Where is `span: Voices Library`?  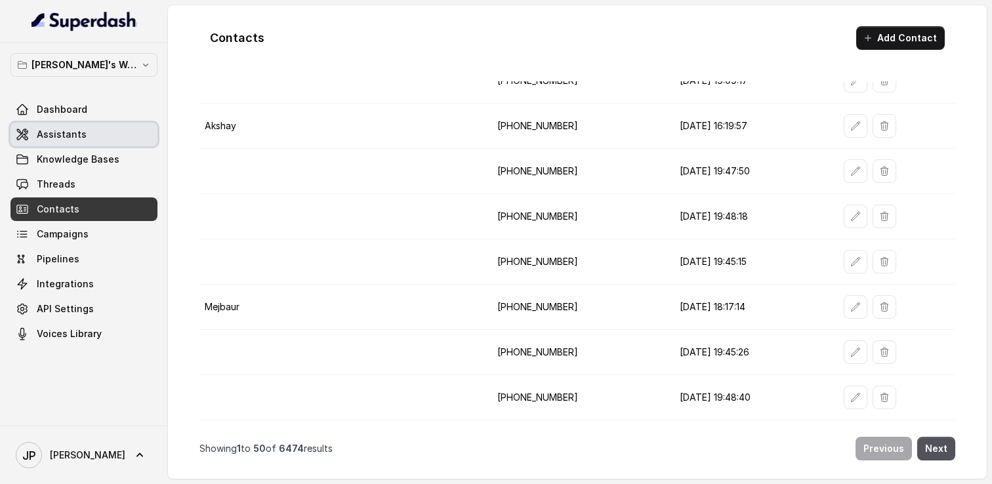
span: Voices Library is located at coordinates (69, 334).